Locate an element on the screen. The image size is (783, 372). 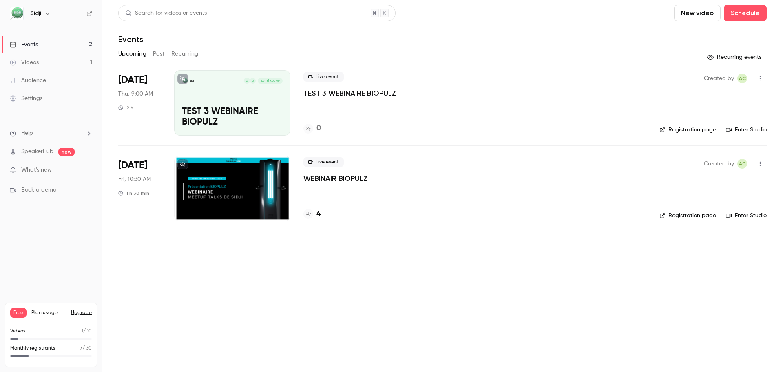
span: Free is located at coordinates (18, 313).